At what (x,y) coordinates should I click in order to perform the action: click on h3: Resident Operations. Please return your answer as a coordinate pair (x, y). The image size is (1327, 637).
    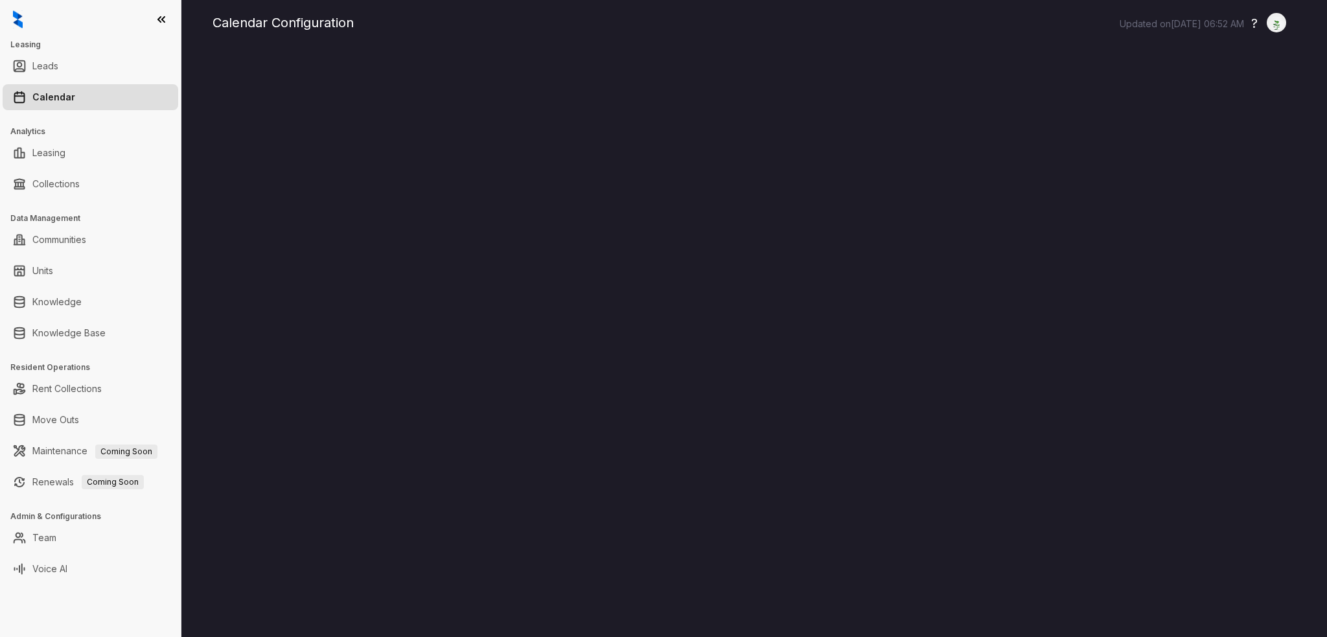
    Looking at the image, I should click on (95, 367).